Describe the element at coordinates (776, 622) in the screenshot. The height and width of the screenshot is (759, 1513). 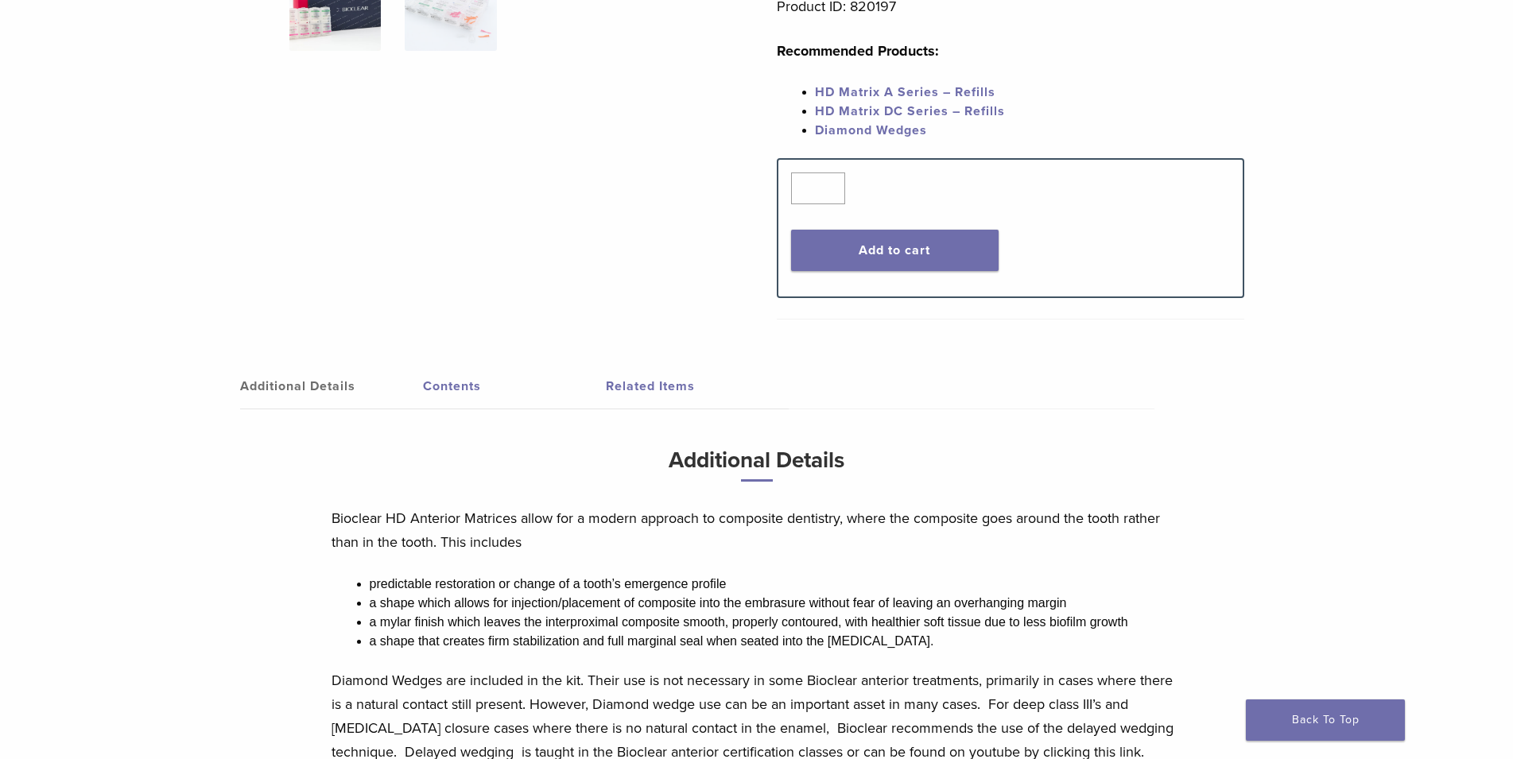
I see `li: a mylar finish which leaves the interproximal composite smooth, properly contoured, with healthie...` at that location.